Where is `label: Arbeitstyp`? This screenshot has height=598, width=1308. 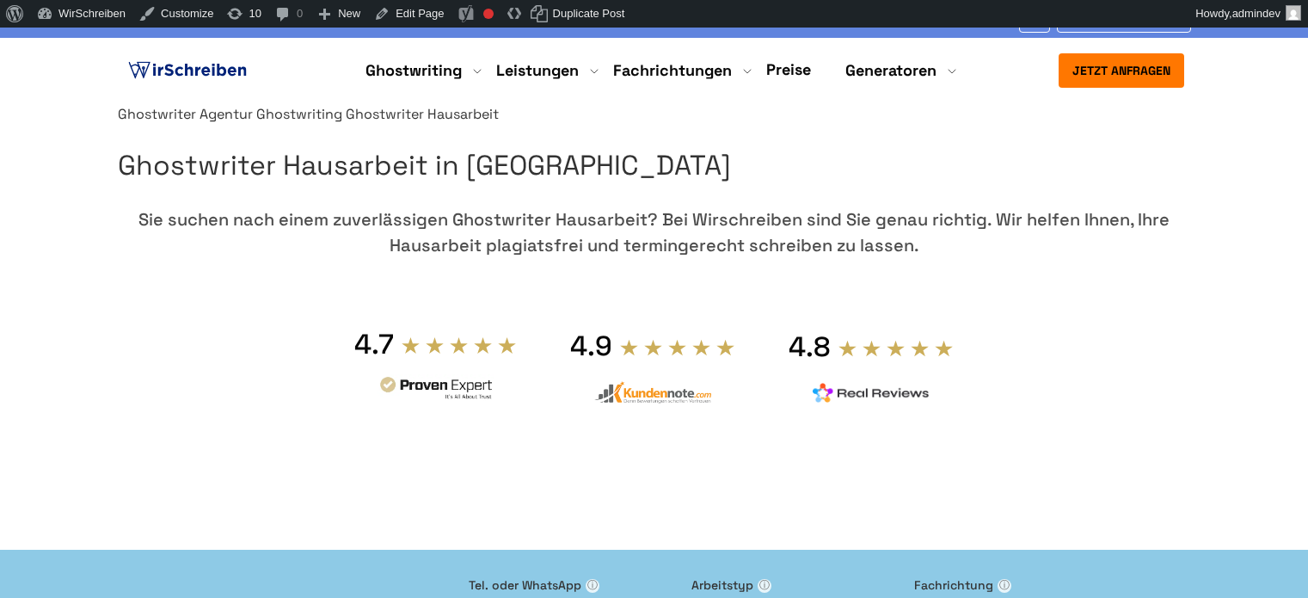 label: Arbeitstyp is located at coordinates (797, 585).